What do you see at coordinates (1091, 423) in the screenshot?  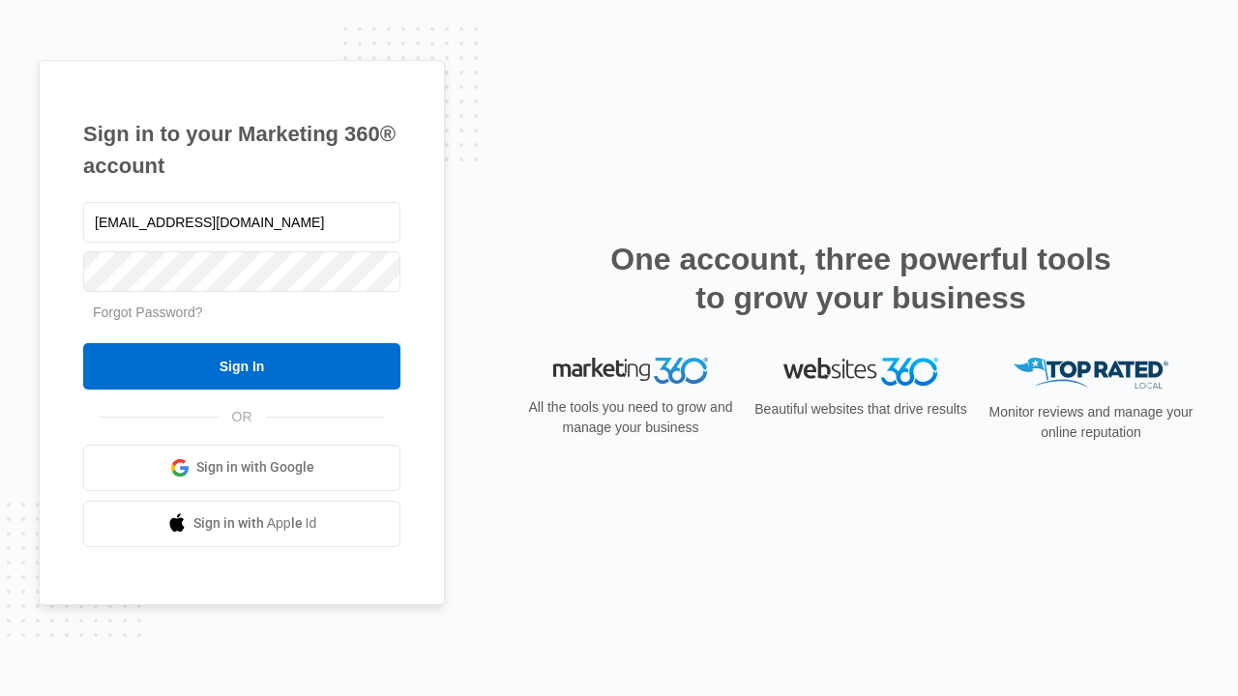 I see `p: Monitor reviews and manage your online reputation` at bounding box center [1091, 423].